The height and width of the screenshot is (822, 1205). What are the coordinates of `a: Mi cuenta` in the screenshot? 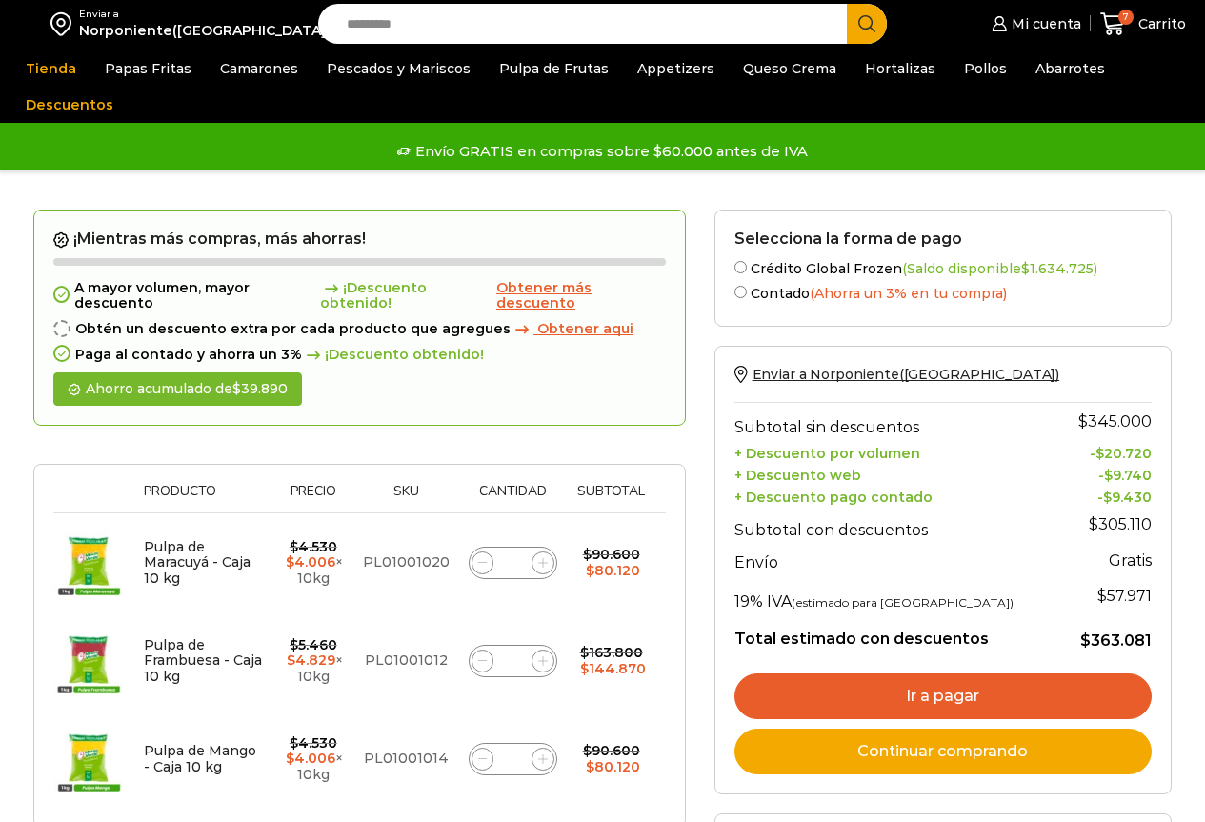 It's located at (1033, 24).